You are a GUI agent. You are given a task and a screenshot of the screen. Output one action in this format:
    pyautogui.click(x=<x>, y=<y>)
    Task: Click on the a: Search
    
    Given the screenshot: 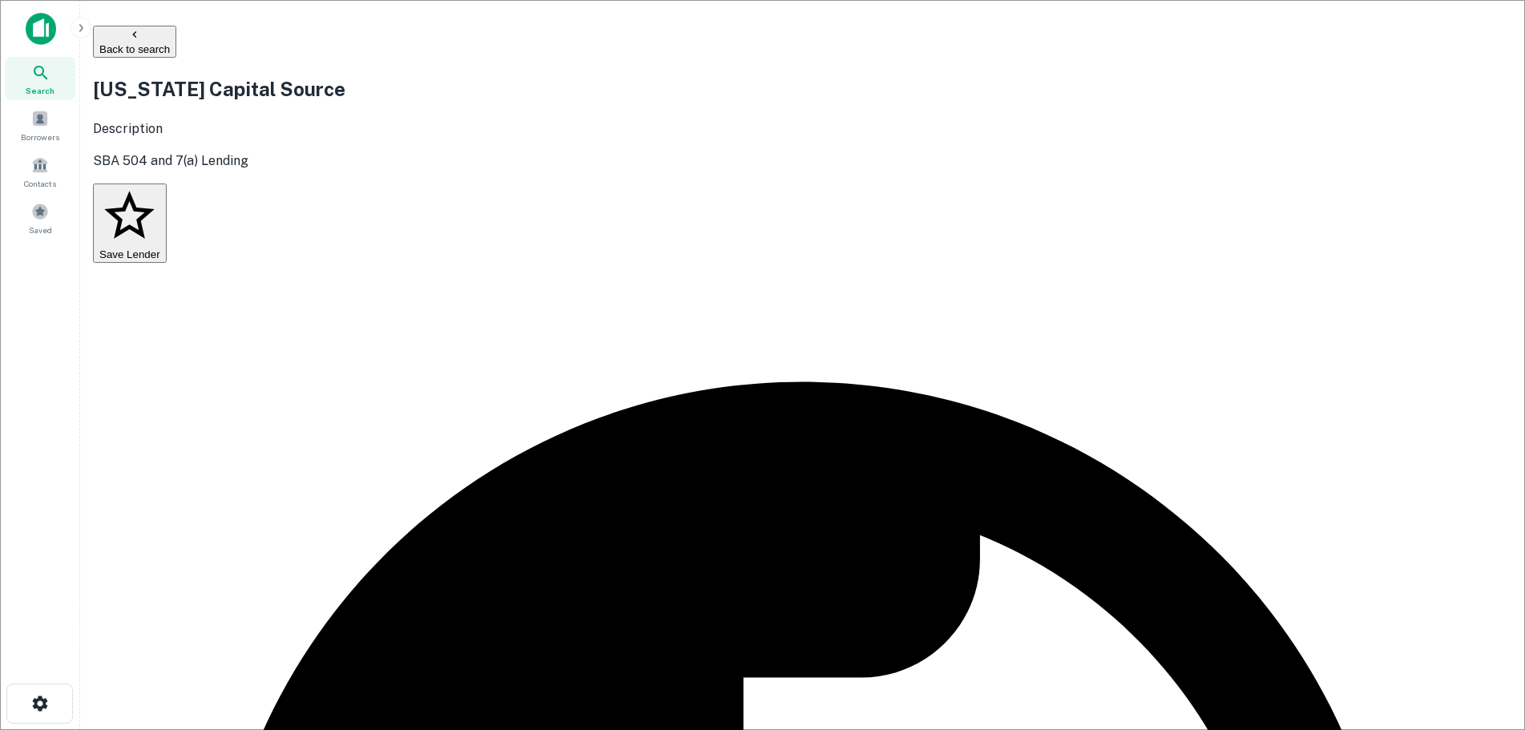 What is the action you would take?
    pyautogui.click(x=40, y=79)
    